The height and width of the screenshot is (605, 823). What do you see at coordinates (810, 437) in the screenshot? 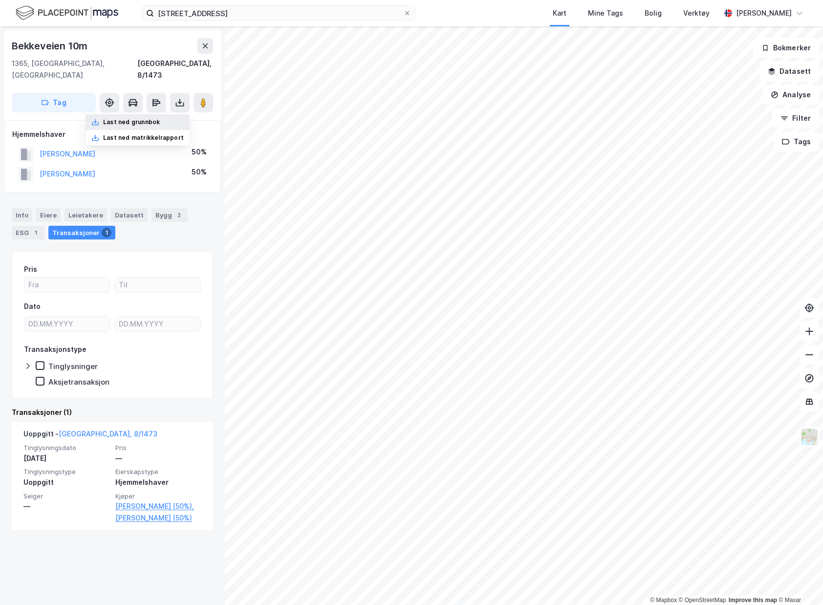
I see `img: Z` at bounding box center [810, 437].